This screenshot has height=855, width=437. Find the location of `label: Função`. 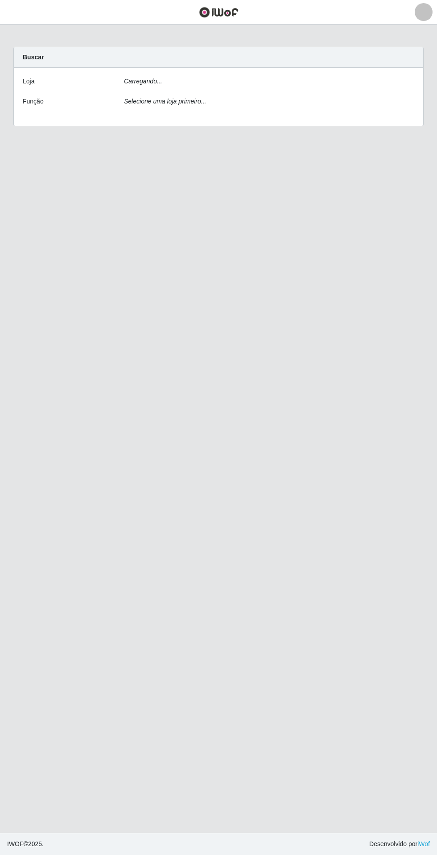

label: Função is located at coordinates (33, 101).